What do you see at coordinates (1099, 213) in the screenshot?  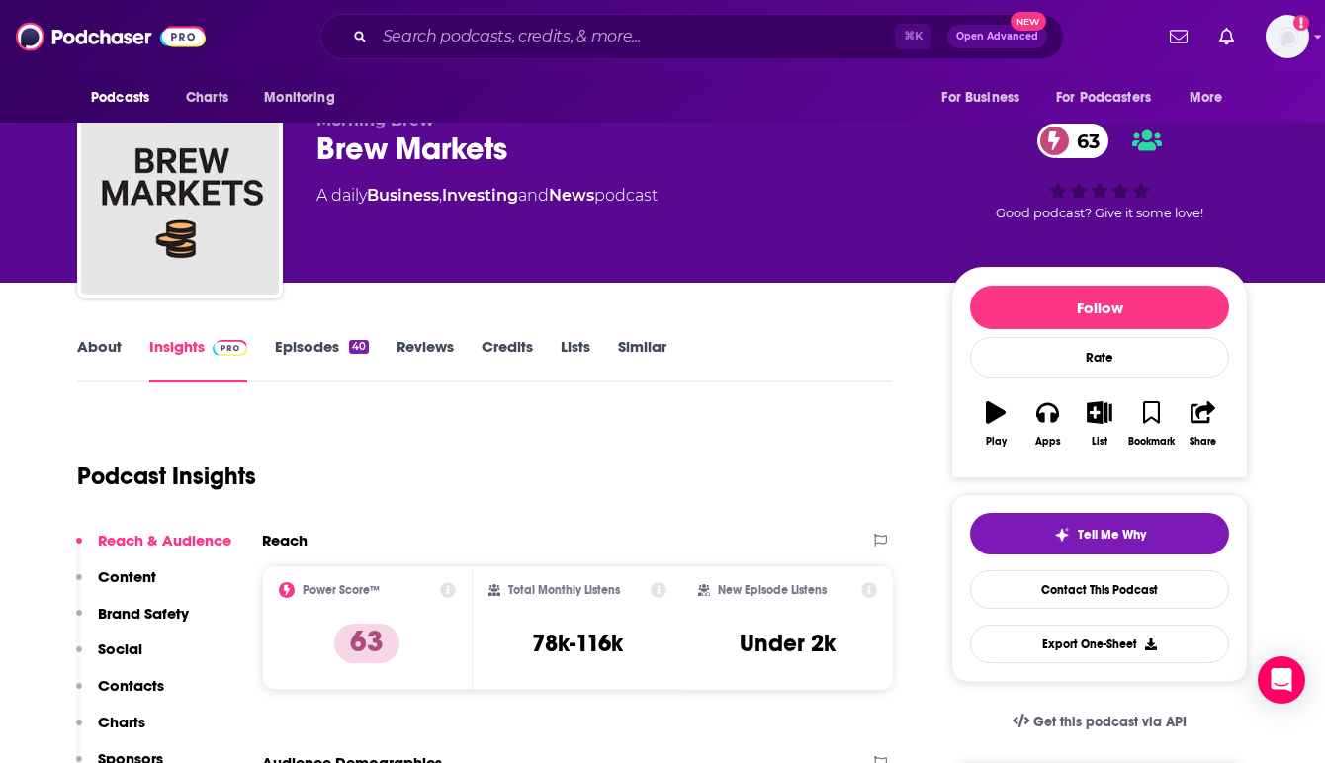 I see `span: Good podcast? Give it some love!` at bounding box center [1099, 213].